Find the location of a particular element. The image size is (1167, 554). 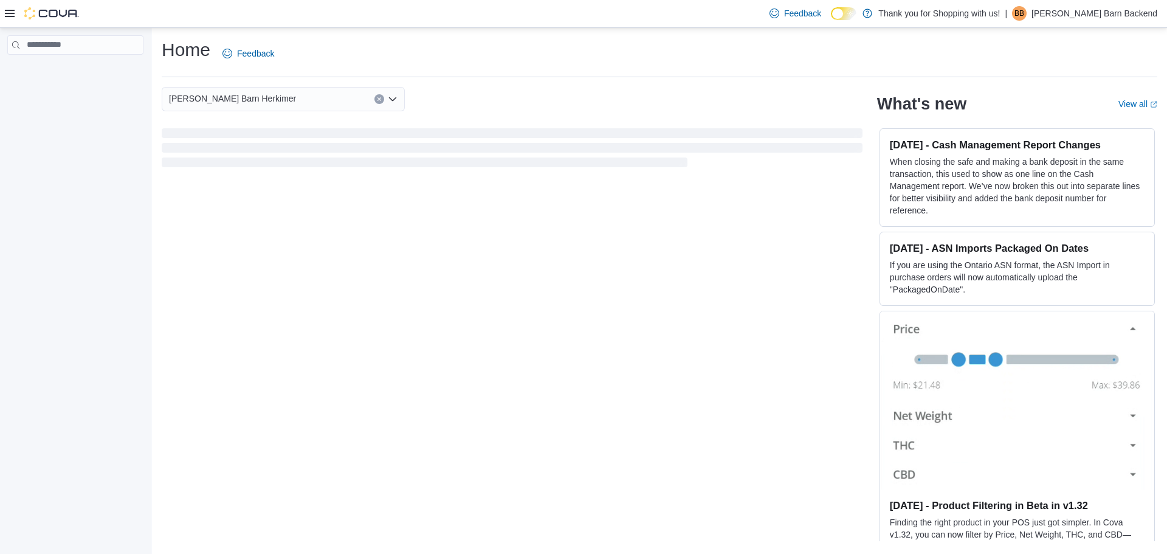

span: BB is located at coordinates (1019, 13).